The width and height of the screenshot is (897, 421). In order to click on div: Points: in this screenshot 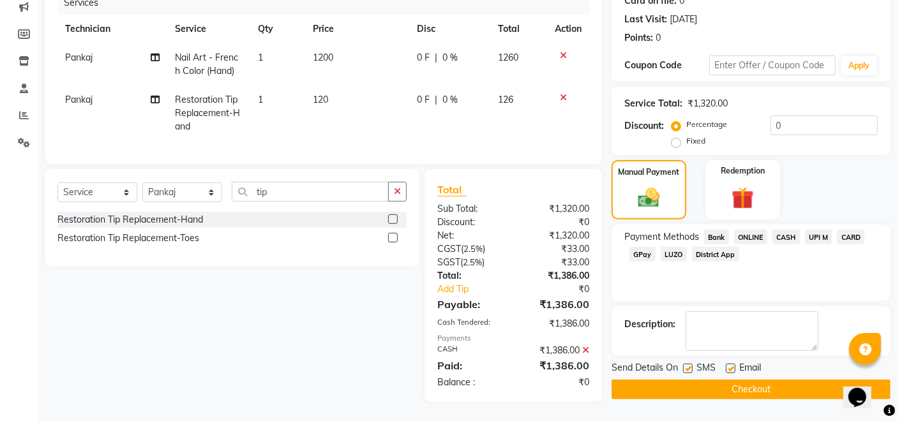, I will do `click(638, 38)`.